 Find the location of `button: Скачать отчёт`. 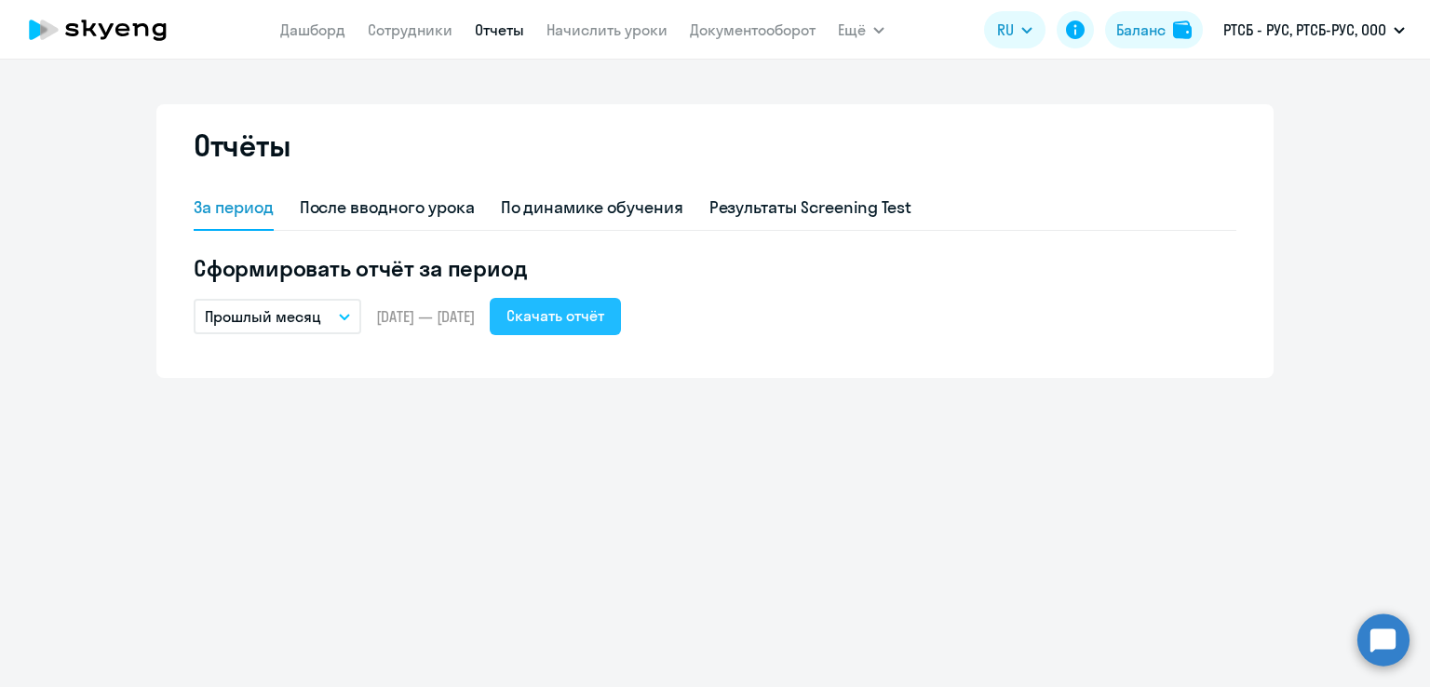

button: Скачать отчёт is located at coordinates (555, 316).